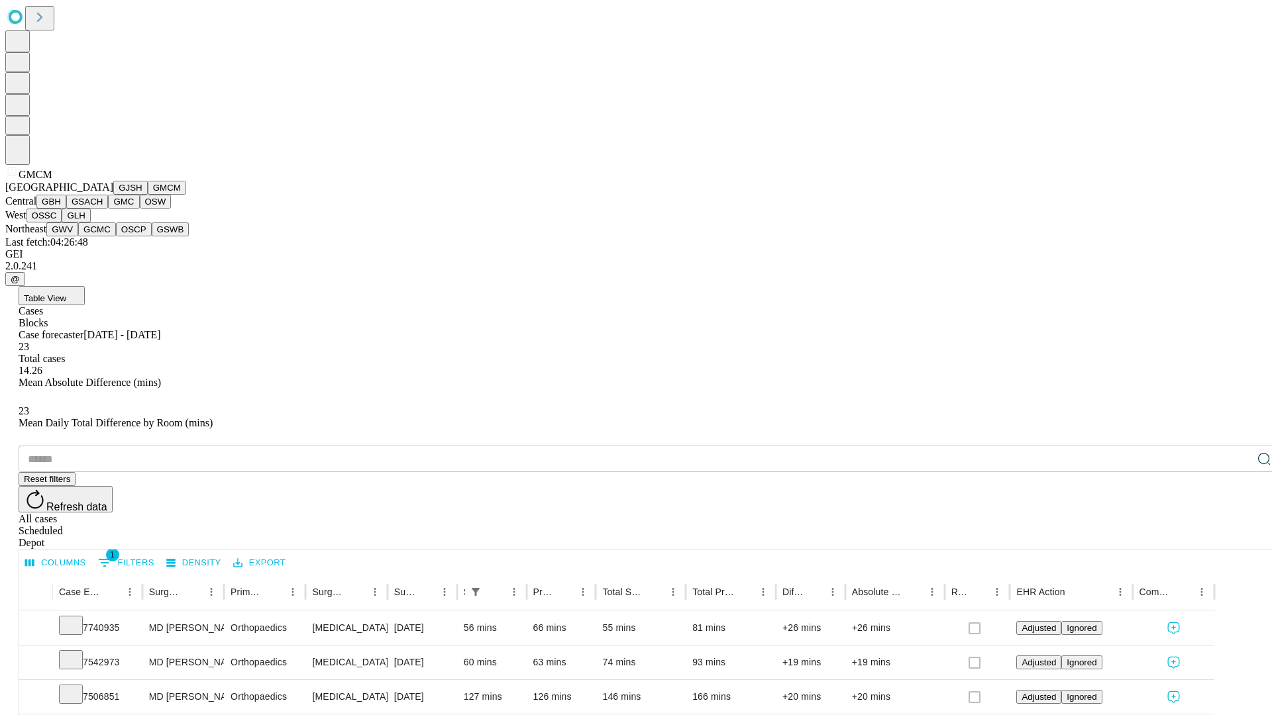 This screenshot has width=1272, height=715. I want to click on span: Northeast, so click(26, 229).